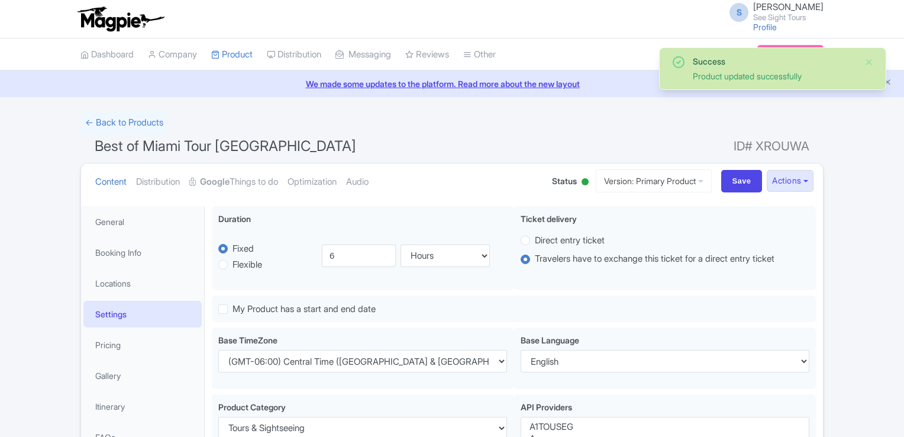 Image resolution: width=904 pixels, height=437 pixels. What do you see at coordinates (765, 27) in the screenshot?
I see `a: Profile` at bounding box center [765, 27].